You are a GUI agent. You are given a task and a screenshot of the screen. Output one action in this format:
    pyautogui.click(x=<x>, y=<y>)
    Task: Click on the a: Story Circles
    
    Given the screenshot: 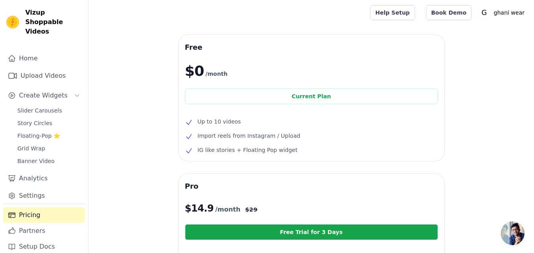 What is the action you would take?
    pyautogui.click(x=49, y=123)
    